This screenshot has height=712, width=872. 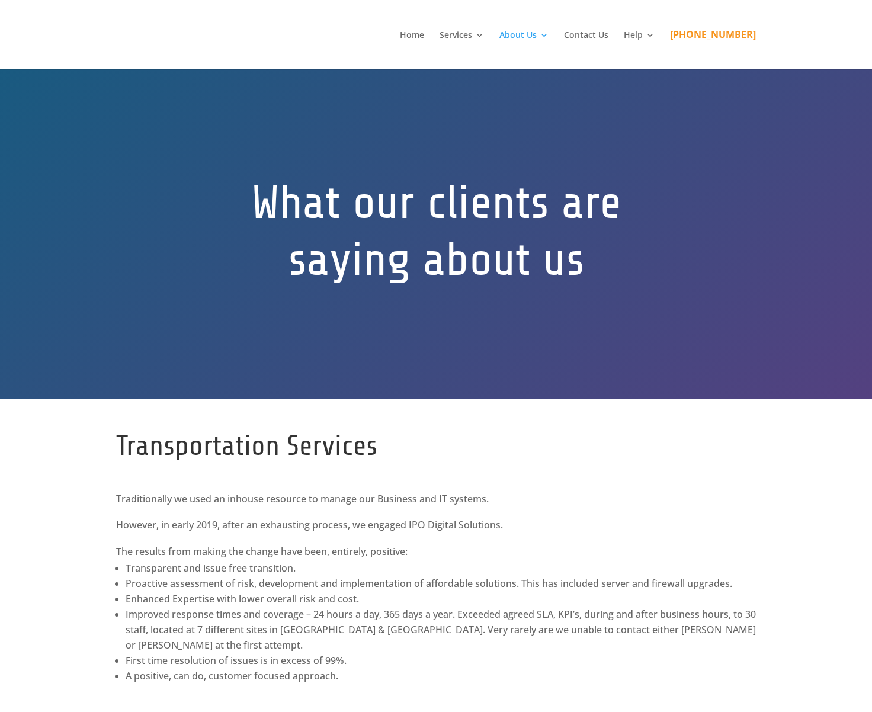 What do you see at coordinates (441, 661) in the screenshot?
I see `li: First time resolution of issues is in excess of 99%.` at bounding box center [441, 661].